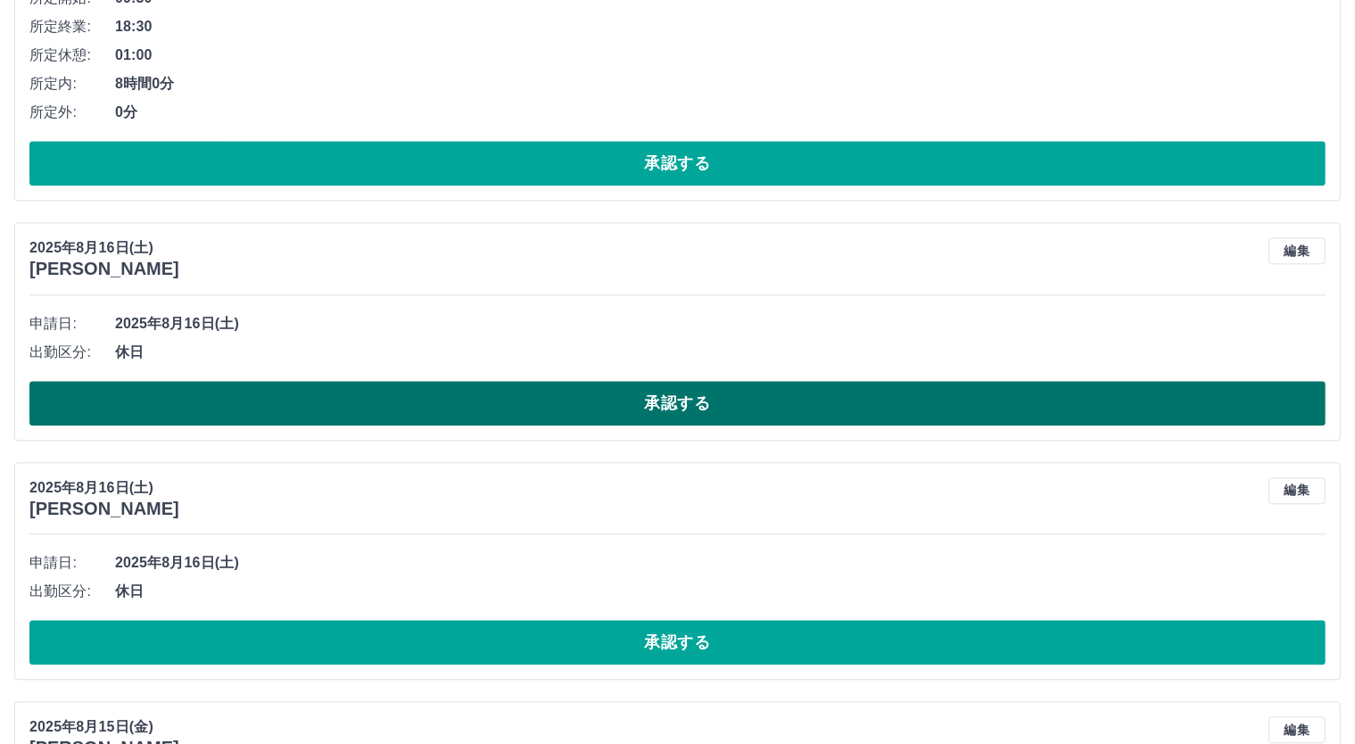 This screenshot has height=744, width=1355. Describe the element at coordinates (72, 112) in the screenshot. I see `span: 所定外:` at that location.